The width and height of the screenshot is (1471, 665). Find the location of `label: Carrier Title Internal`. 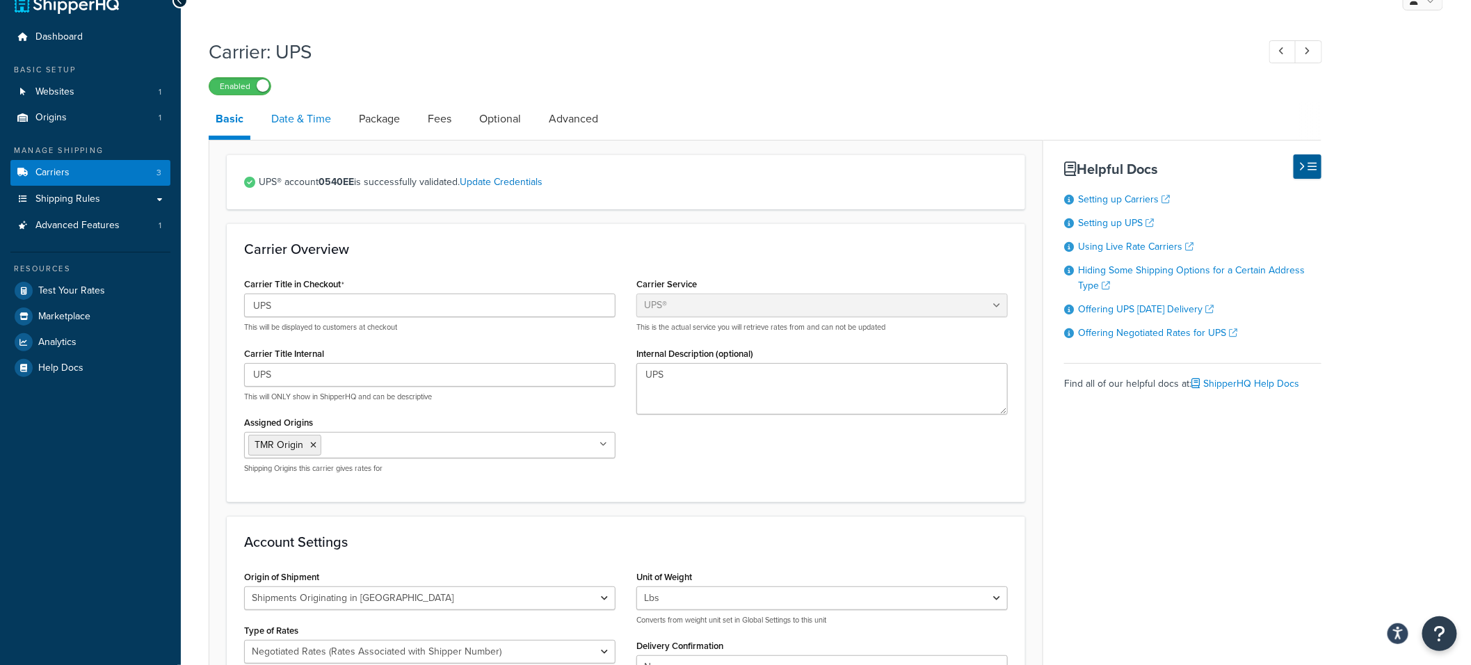

label: Carrier Title Internal is located at coordinates (284, 353).